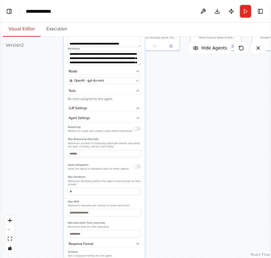  Describe the element at coordinates (72, 91) in the screenshot. I see `span: Tools` at that location.